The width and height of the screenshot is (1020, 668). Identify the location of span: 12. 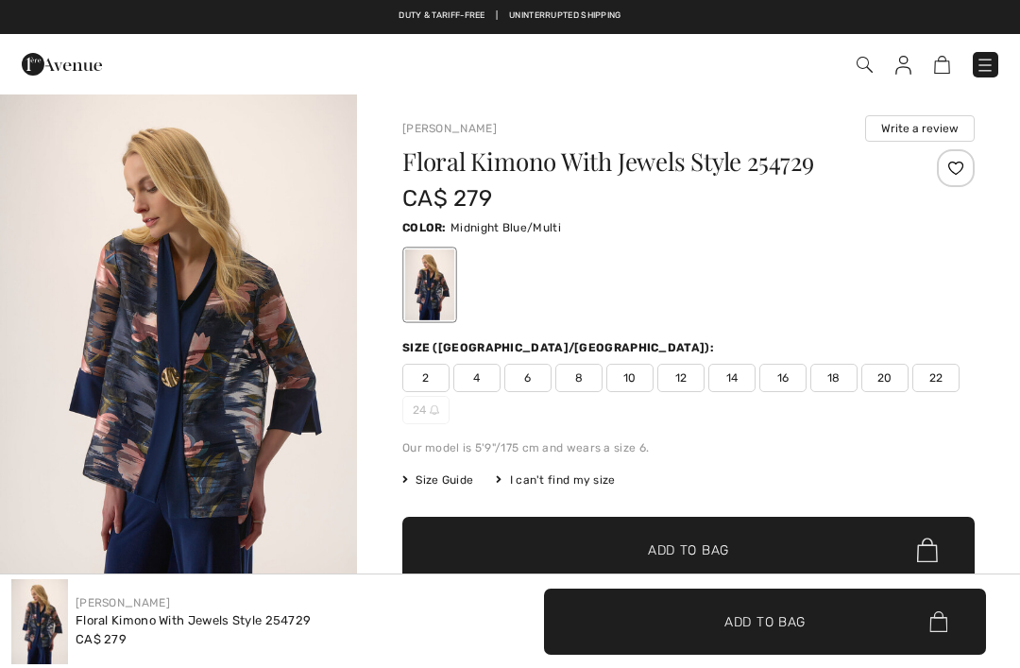
(681, 378).